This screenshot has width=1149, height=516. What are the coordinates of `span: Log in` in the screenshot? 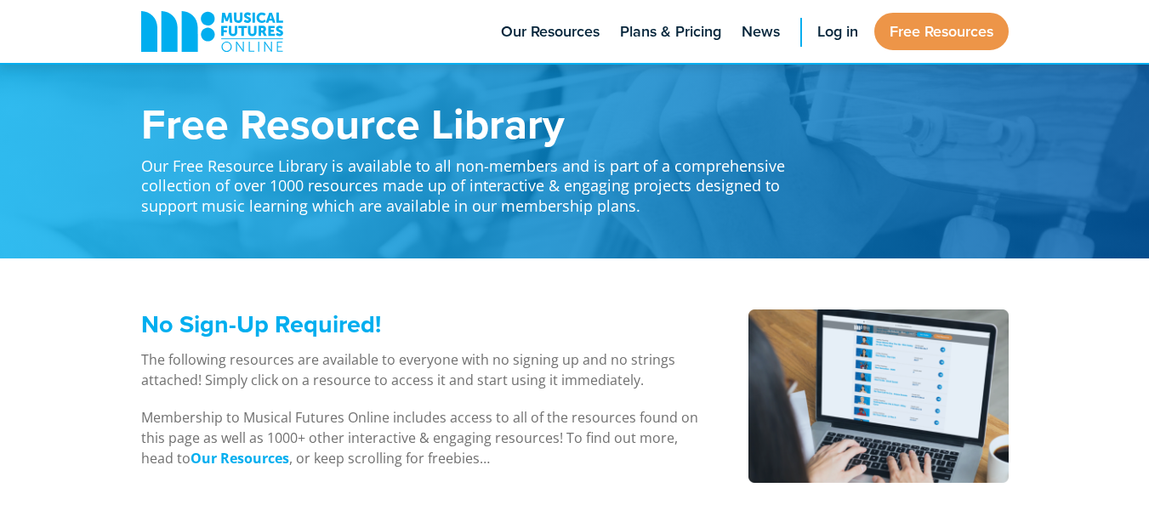 It's located at (838, 31).